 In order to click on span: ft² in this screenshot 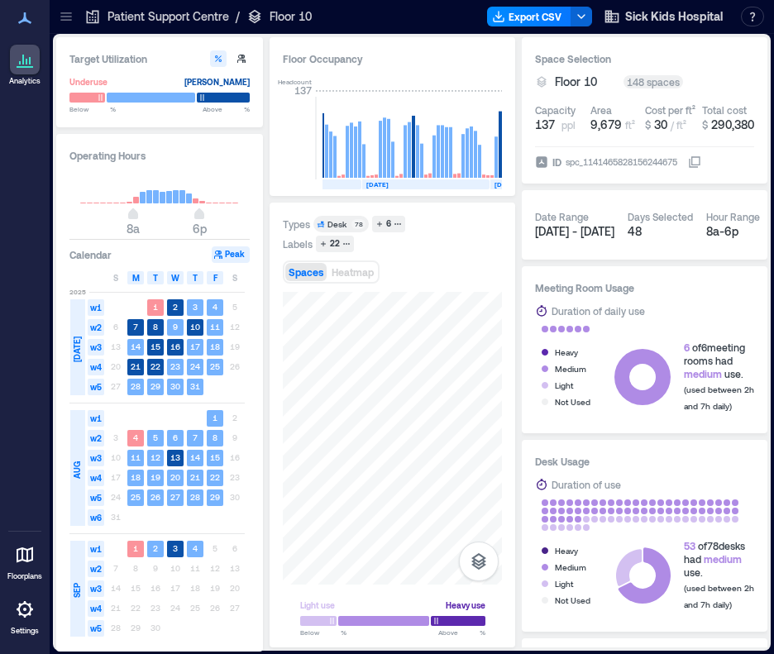, I will do `click(630, 125)`.